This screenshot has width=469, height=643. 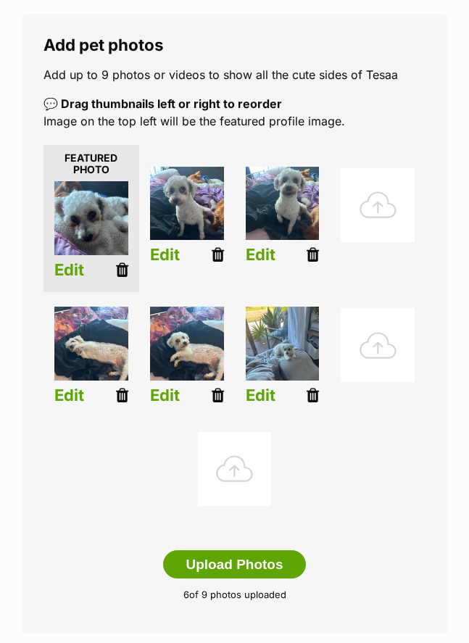 I want to click on img: dnthz7rfjyoflgruvuy9.jpg, so click(x=283, y=204).